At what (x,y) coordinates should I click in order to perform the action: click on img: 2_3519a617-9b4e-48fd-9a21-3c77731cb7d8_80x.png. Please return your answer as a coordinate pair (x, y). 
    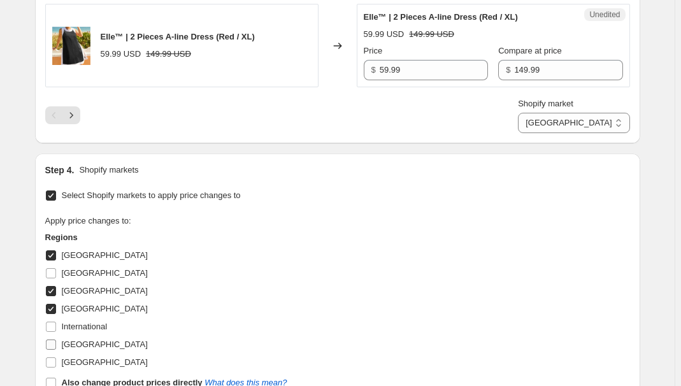
    Looking at the image, I should click on (71, 46).